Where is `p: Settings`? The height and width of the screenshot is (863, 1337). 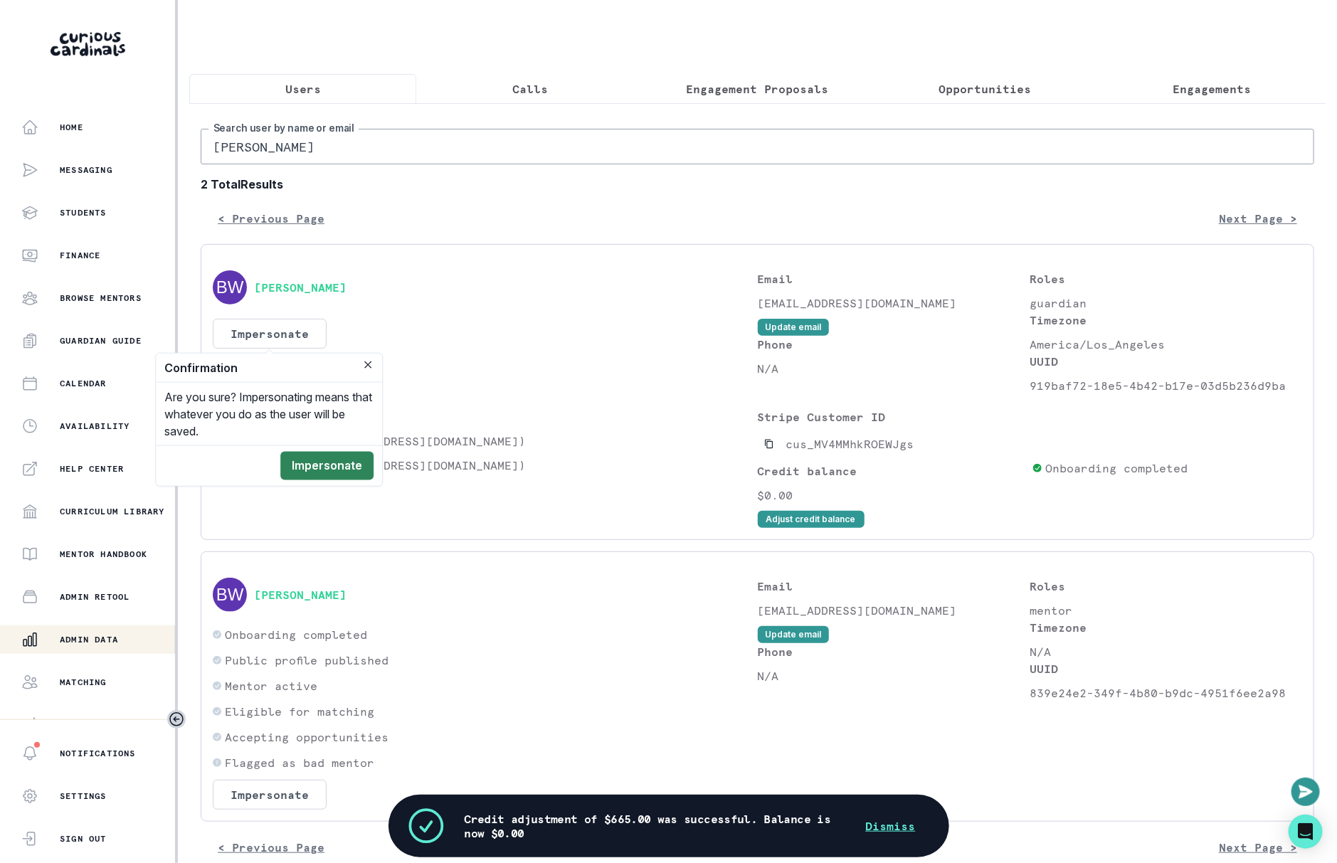 p: Settings is located at coordinates (83, 797).